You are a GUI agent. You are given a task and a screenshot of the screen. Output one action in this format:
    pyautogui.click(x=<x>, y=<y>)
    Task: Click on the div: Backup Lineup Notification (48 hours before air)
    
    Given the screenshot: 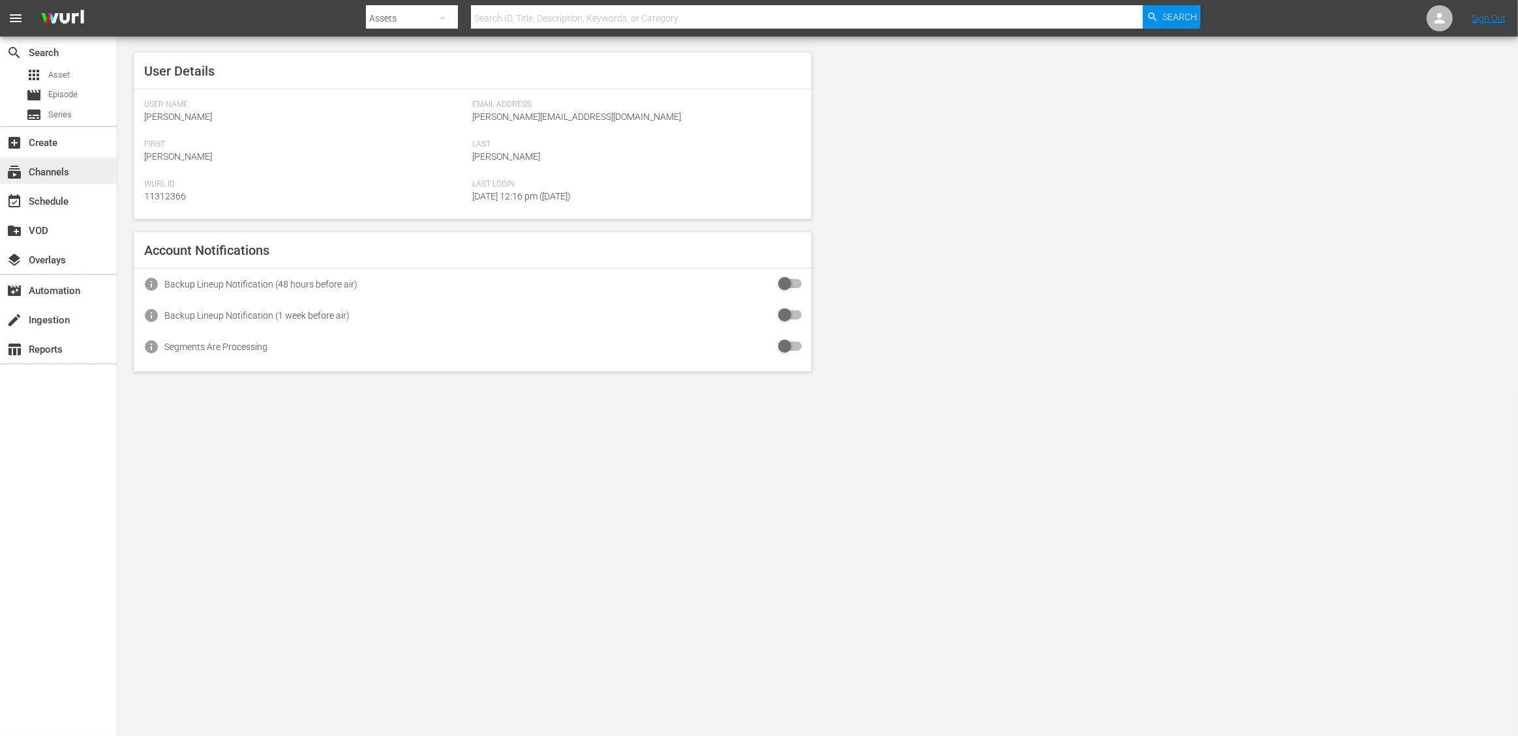 What is the action you would take?
    pyautogui.click(x=261, y=284)
    